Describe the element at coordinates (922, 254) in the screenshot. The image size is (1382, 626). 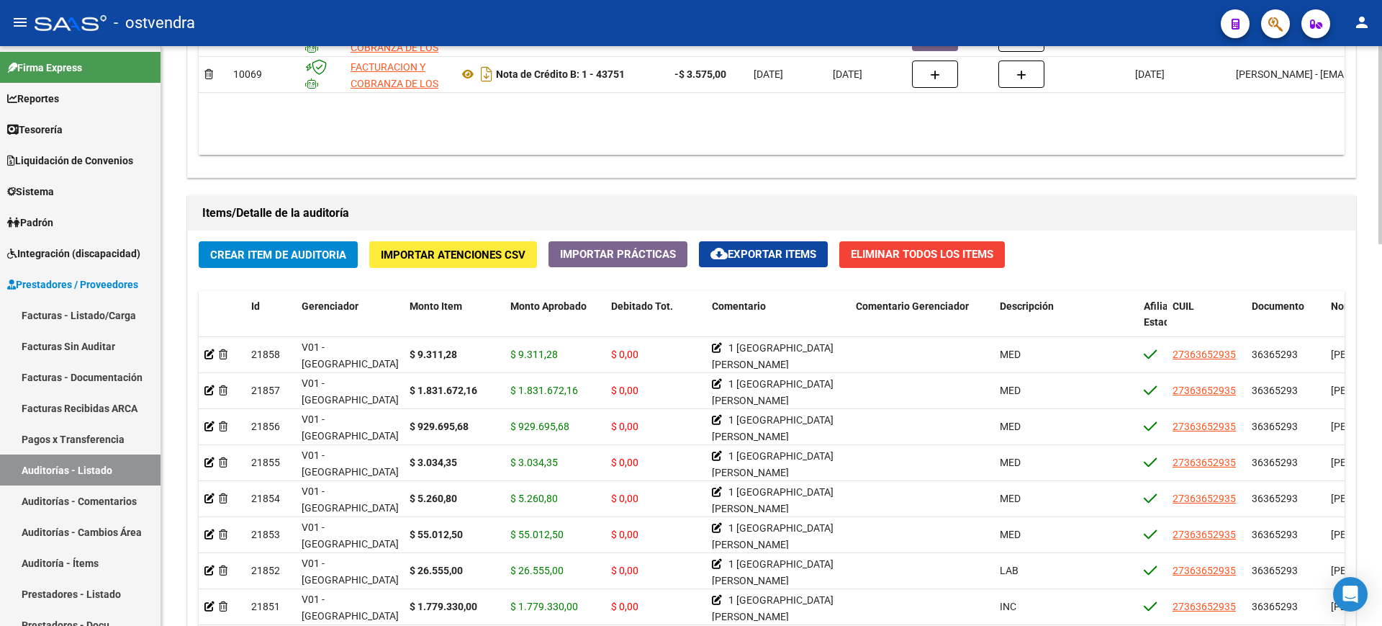
I see `button: Eliminar Todos los Items` at that location.